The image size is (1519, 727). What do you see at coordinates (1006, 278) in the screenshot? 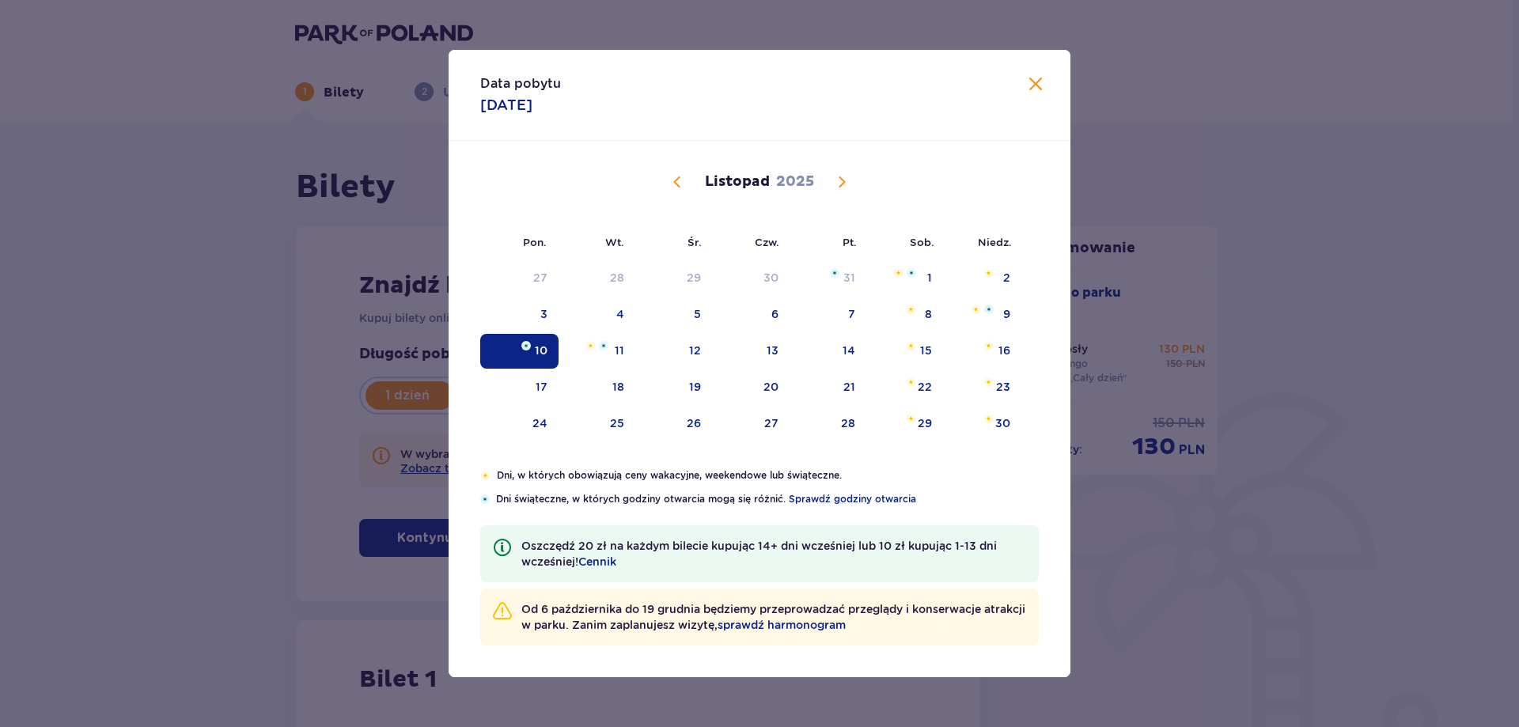
I see `div: 2` at bounding box center [1006, 278].